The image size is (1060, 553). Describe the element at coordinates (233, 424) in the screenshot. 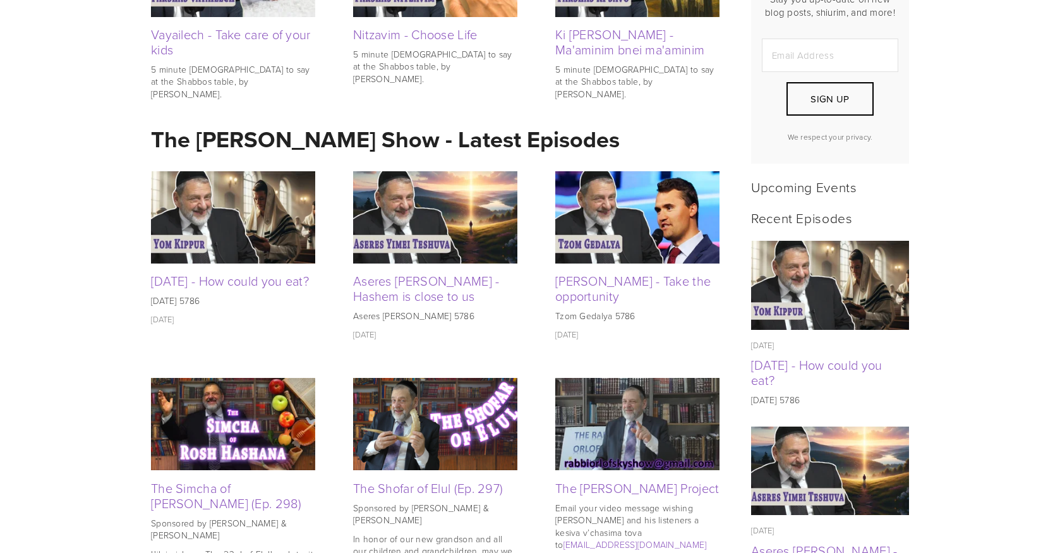

I see `img: The Simcha of Rosh Hashana (Ep. 298)` at that location.